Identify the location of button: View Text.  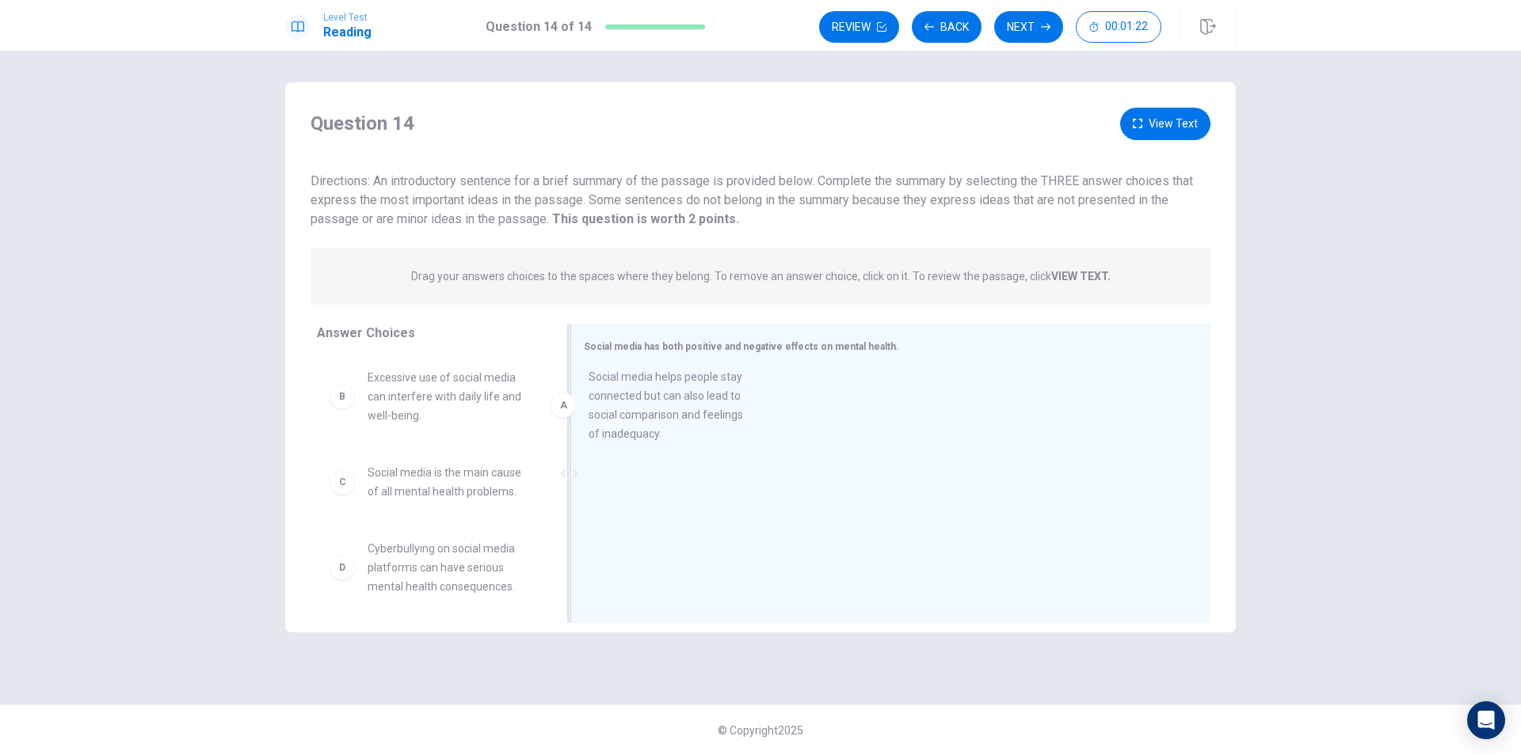
(1165, 124).